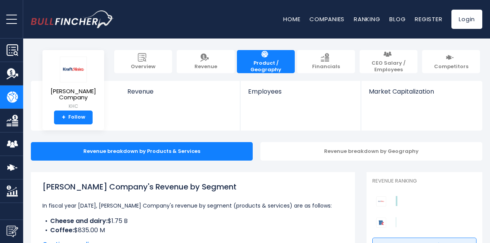 Image resolution: width=490 pixels, height=243 pixels. Describe the element at coordinates (326, 67) in the screenshot. I see `span: Financials` at that location.